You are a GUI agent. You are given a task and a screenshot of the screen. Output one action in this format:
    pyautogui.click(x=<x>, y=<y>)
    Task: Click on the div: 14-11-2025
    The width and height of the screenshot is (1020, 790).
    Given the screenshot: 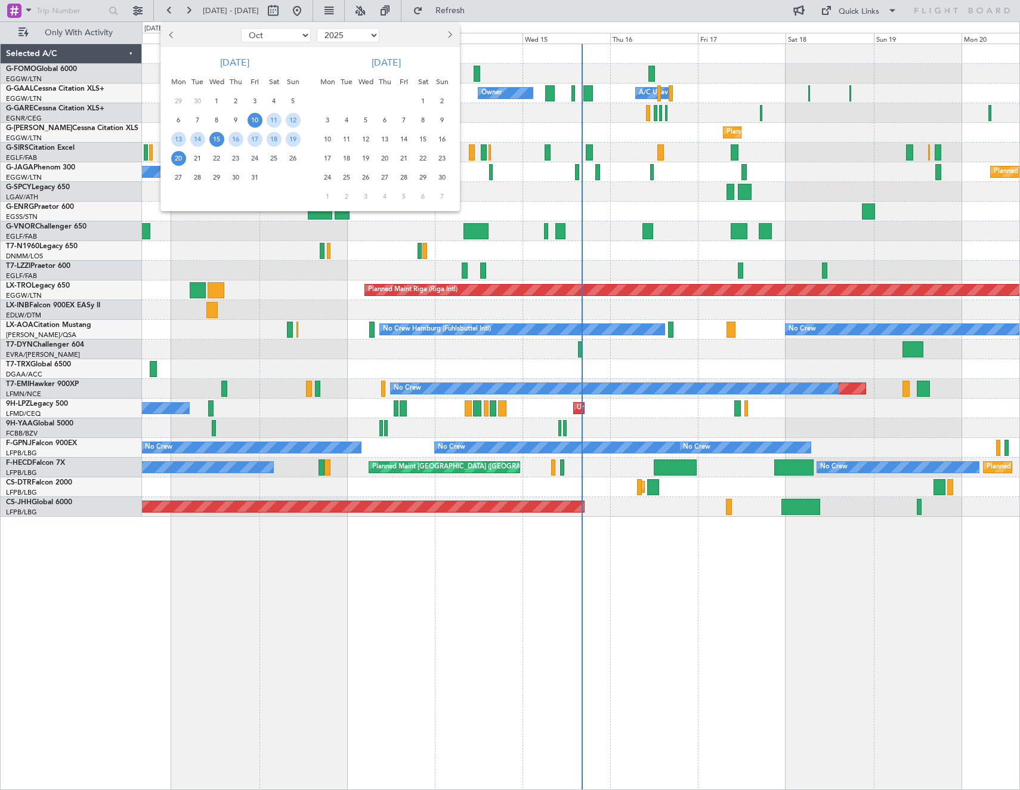 What is the action you would take?
    pyautogui.click(x=404, y=139)
    